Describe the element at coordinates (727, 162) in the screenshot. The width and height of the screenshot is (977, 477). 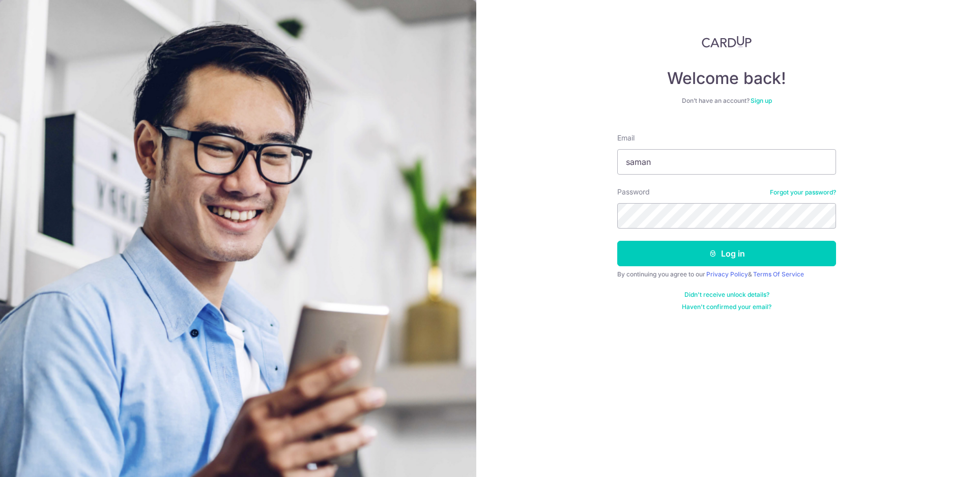
I see `input: Enter your Email` at that location.